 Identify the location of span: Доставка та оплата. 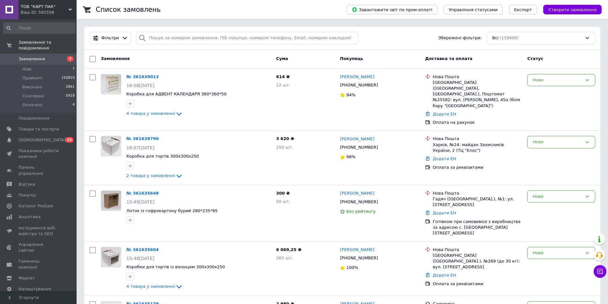
(449, 58).